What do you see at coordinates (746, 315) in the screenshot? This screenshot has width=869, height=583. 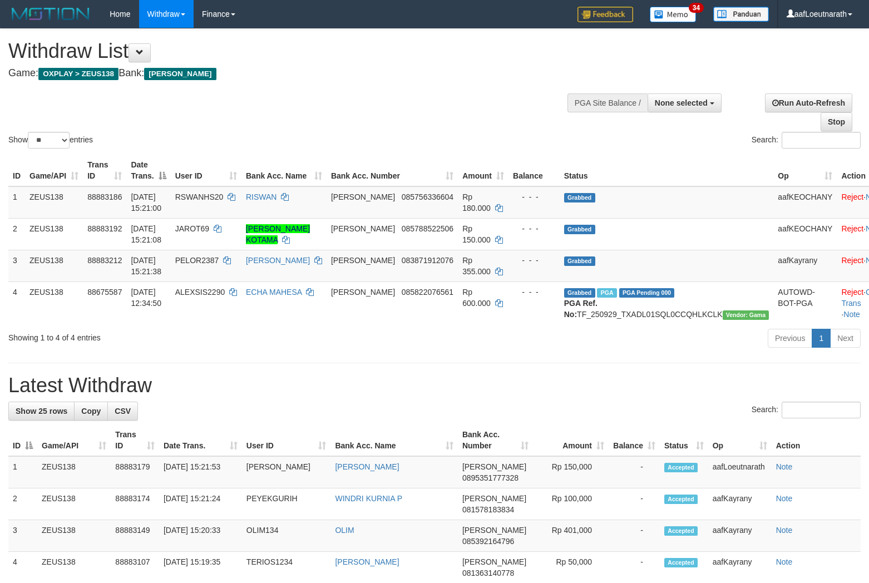 I see `span: Vendor URL: https://trx31.1velocity.biz` at bounding box center [746, 315].